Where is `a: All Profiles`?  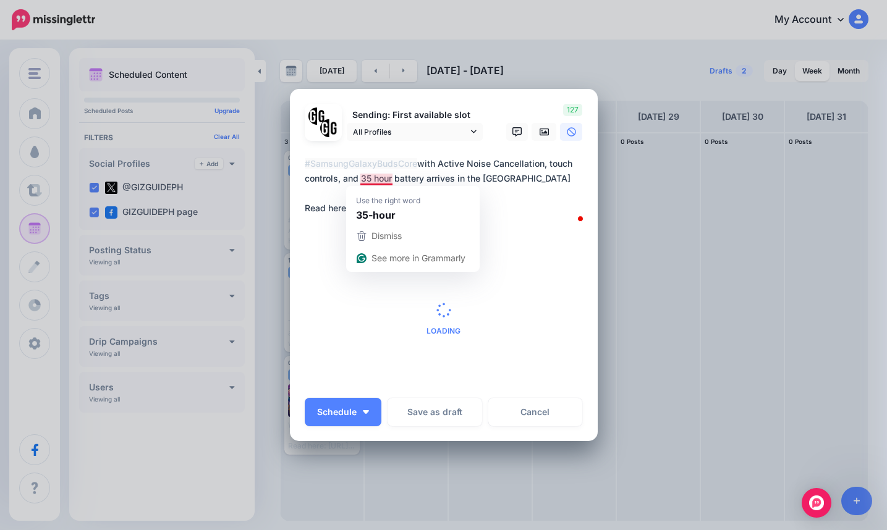
a: All Profiles is located at coordinates (415, 132).